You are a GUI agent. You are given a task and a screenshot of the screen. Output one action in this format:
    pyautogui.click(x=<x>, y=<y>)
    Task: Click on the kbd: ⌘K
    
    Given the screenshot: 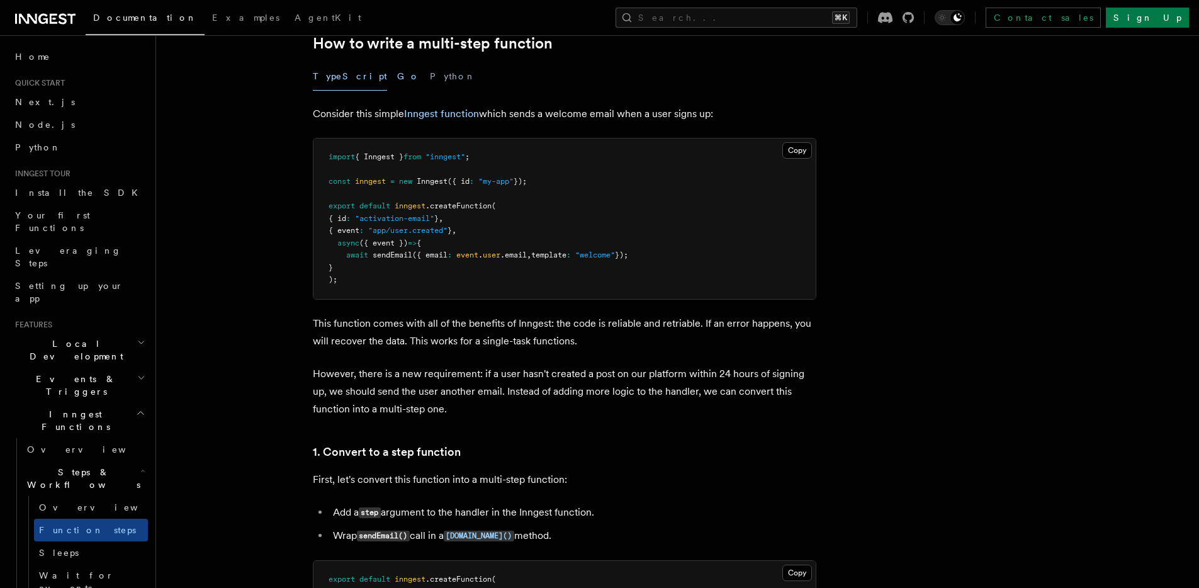 What is the action you would take?
    pyautogui.click(x=841, y=18)
    